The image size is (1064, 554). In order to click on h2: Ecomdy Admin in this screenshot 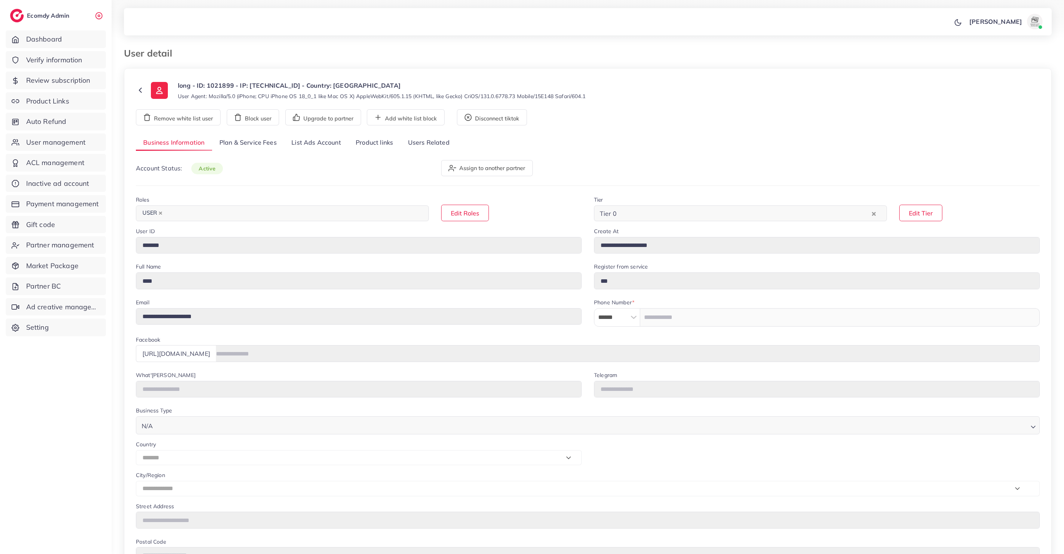, I will do `click(49, 15)`.